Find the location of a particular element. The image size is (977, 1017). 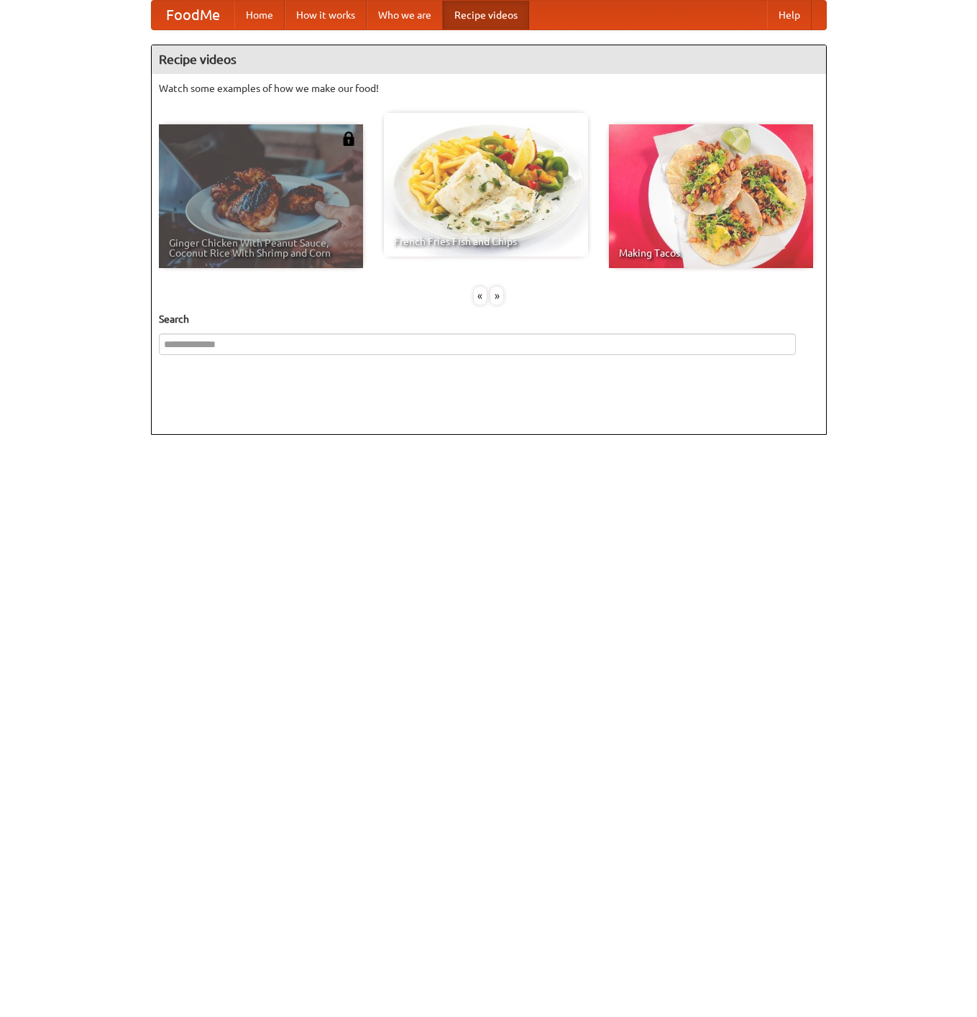

h4: Recipe videos is located at coordinates (489, 60).